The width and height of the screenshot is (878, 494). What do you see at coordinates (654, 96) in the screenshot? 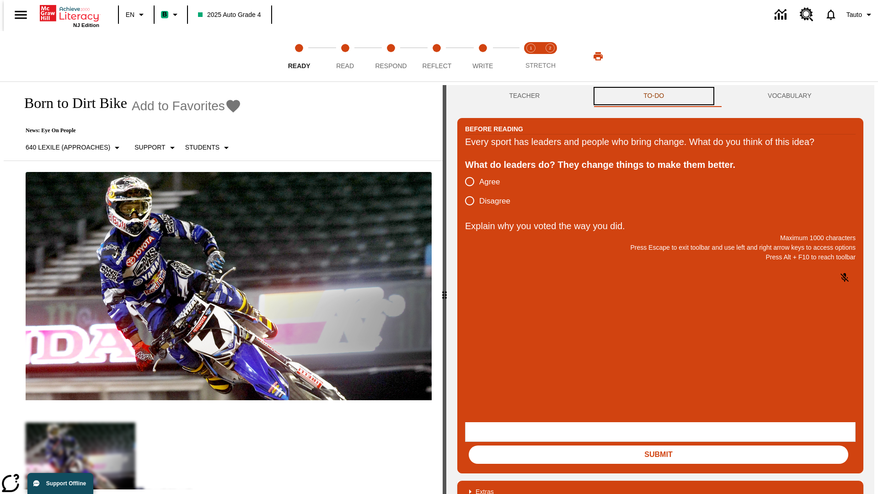
I see `button: TO-DO` at bounding box center [654, 96].